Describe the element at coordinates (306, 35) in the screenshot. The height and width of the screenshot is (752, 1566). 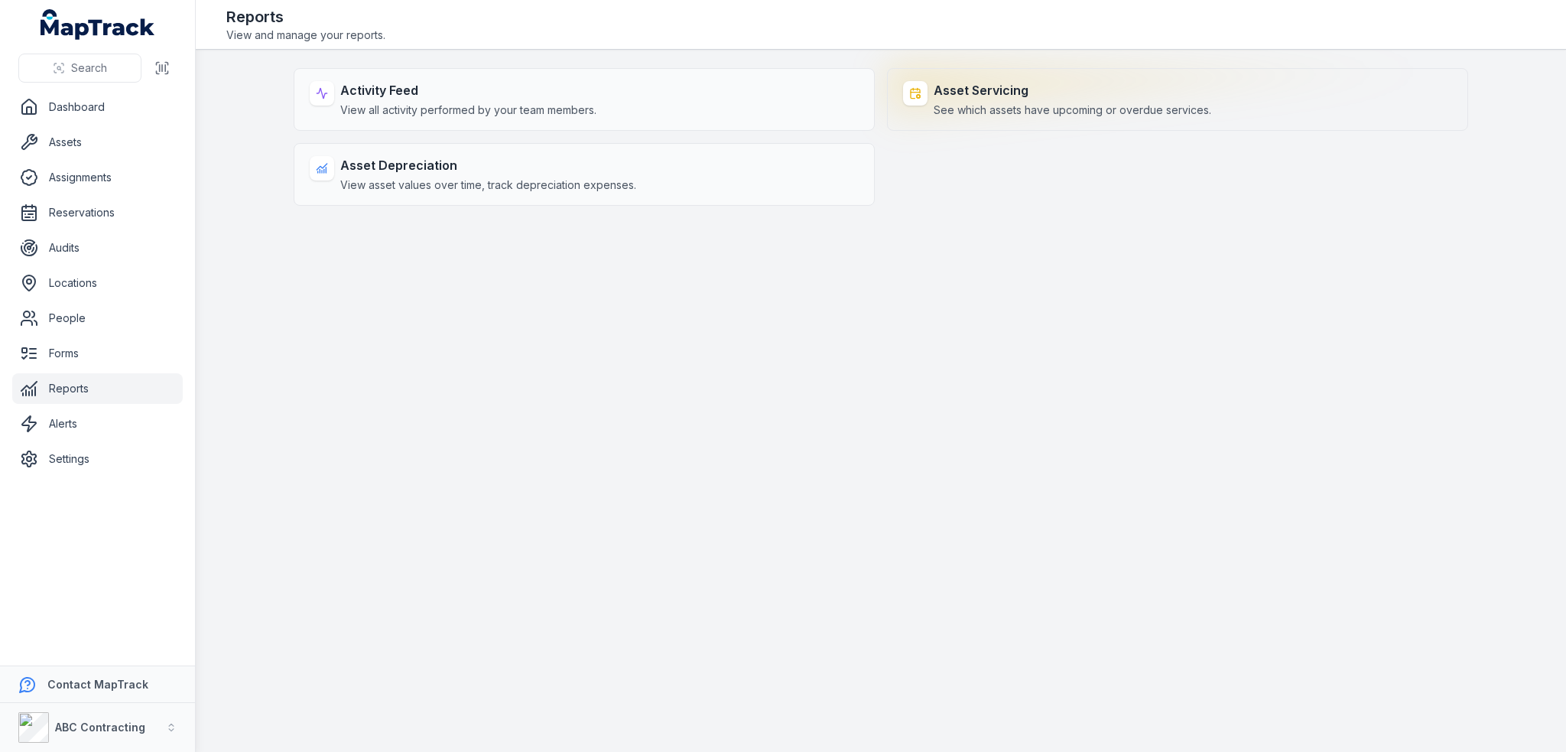
I see `span: View and manage your reports.` at that location.